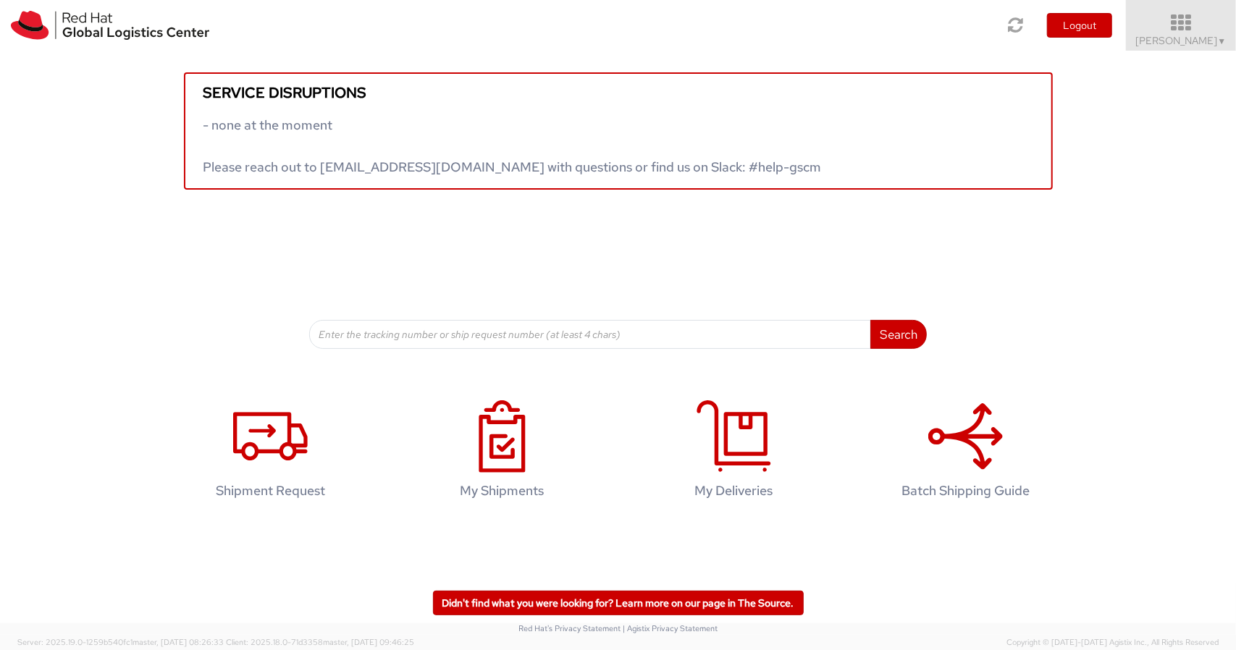 The image size is (1236, 650). I want to click on a: | Agistix Privacy Statement, so click(670, 628).